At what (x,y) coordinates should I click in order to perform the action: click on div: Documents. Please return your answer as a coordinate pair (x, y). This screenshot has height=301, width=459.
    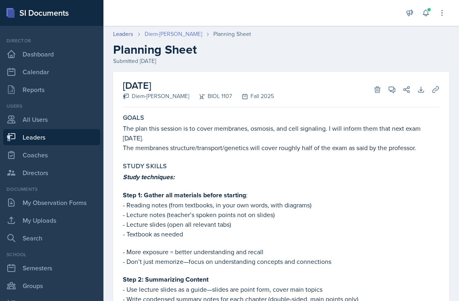
    Looking at the image, I should click on (52, 189).